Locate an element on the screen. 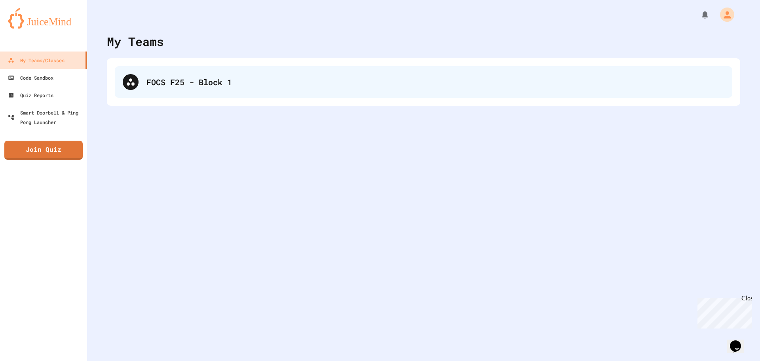 The width and height of the screenshot is (760, 361). div: My Teams/Classes is located at coordinates (36, 60).